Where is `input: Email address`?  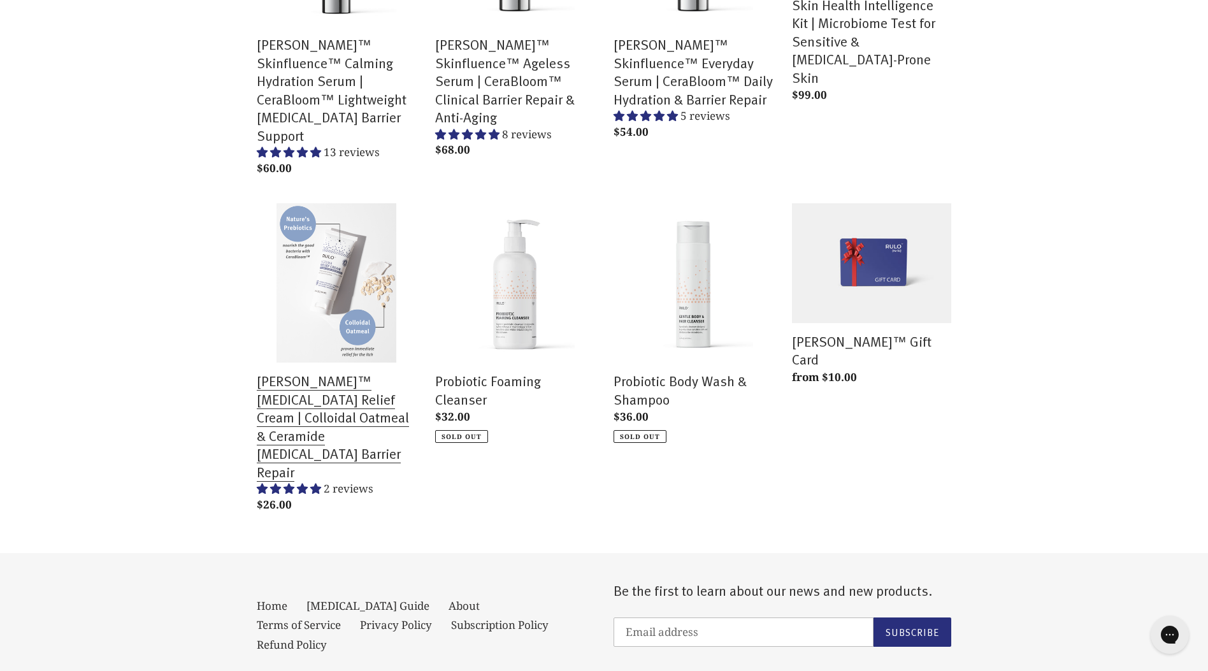
input: Email address is located at coordinates (743, 632).